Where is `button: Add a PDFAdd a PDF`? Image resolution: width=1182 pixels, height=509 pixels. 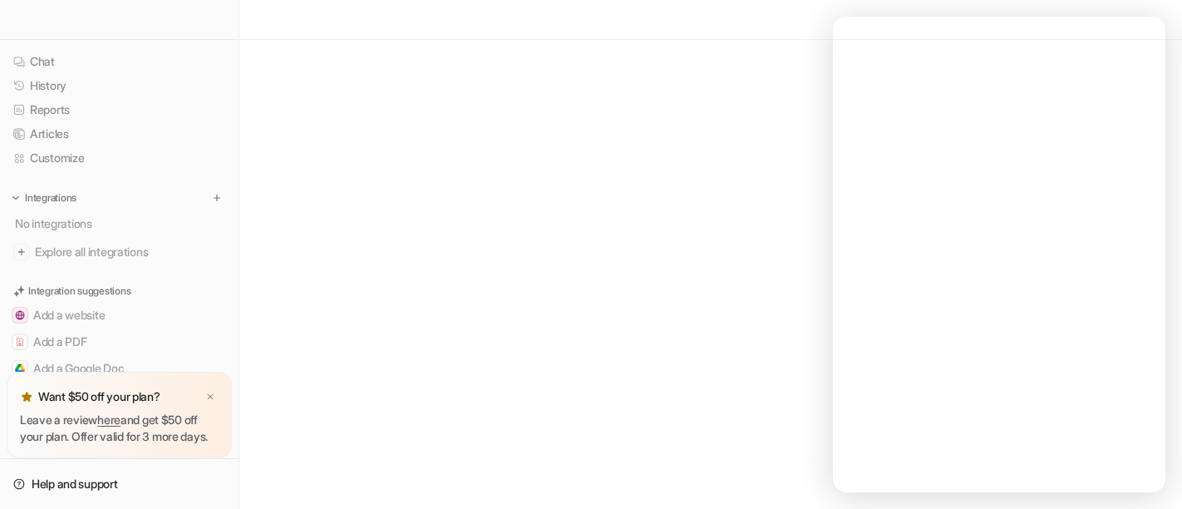 button: Add a PDFAdd a PDF is located at coordinates (119, 342).